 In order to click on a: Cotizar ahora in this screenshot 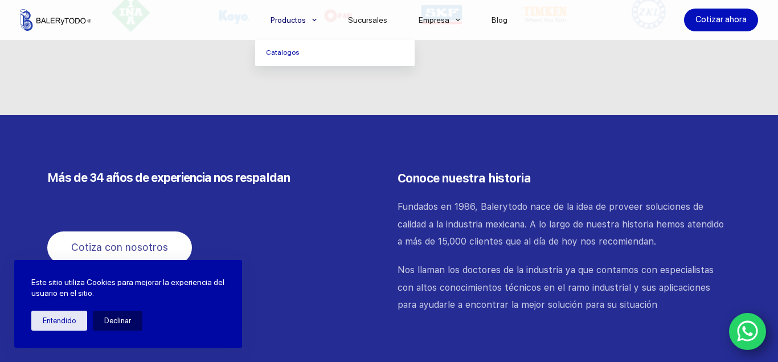, I will do `click(721, 20)`.